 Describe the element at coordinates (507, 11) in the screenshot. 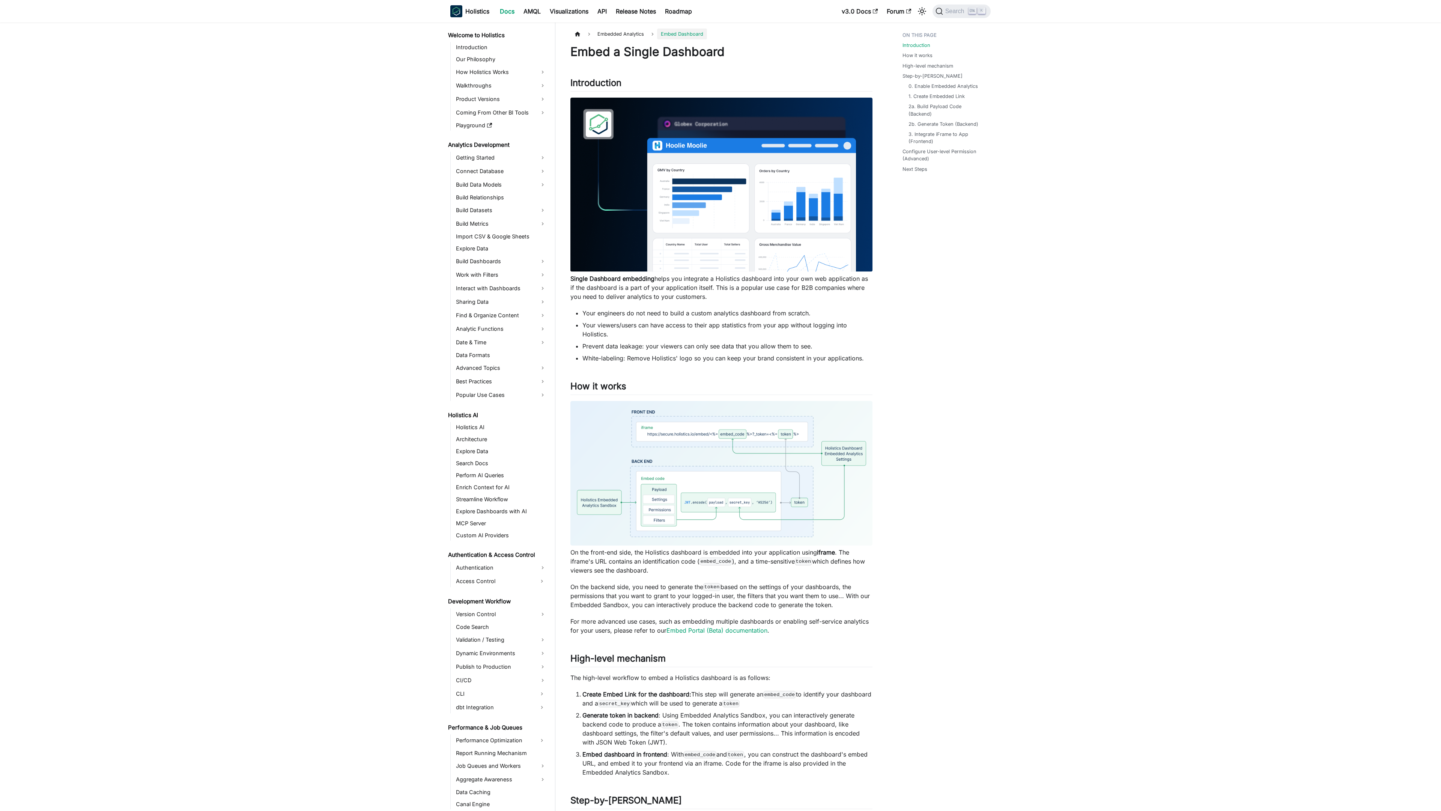

I see `a: Docs` at that location.